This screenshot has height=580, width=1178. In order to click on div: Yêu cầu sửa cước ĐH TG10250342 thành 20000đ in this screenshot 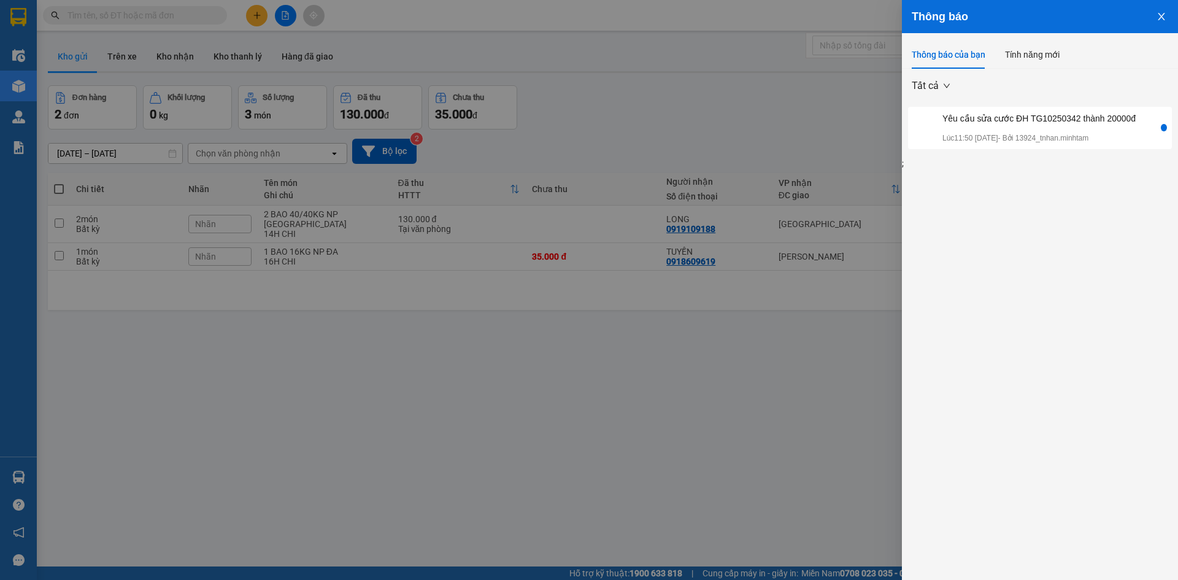, I will do `click(1039, 118)`.